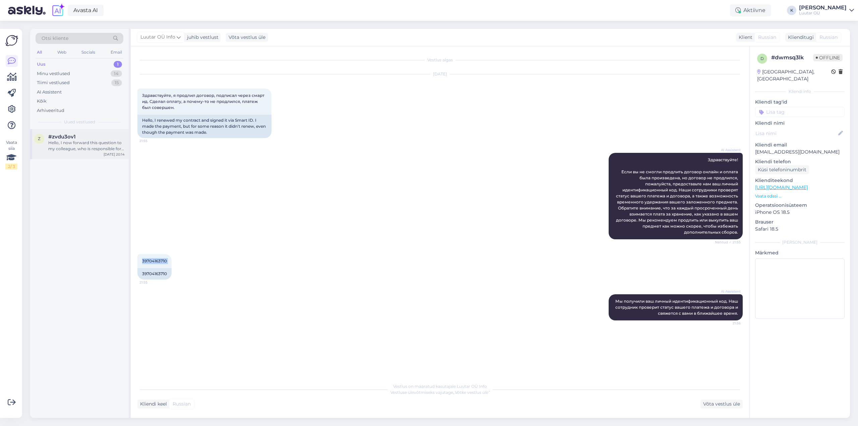  Describe the element at coordinates (117, 83) in the screenshot. I see `div: 15` at that location.